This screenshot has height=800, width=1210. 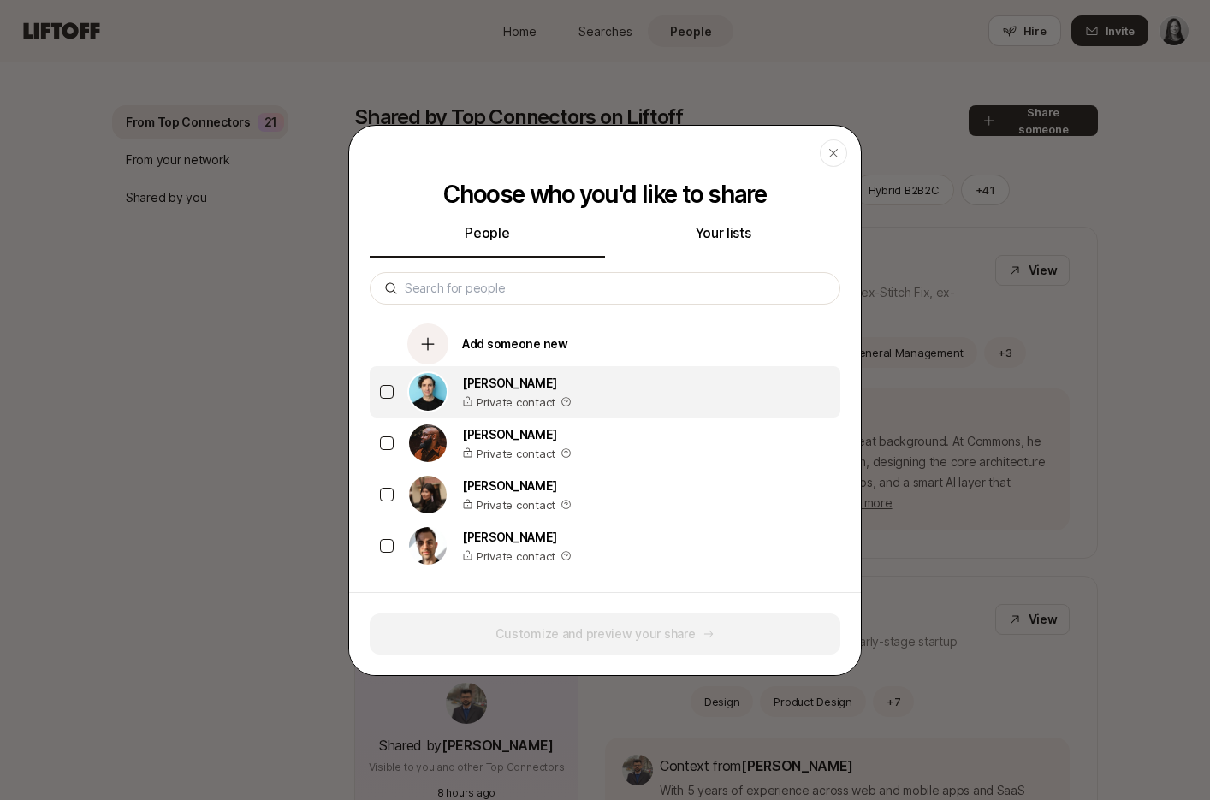 I want to click on p: Add someone new, so click(x=515, y=344).